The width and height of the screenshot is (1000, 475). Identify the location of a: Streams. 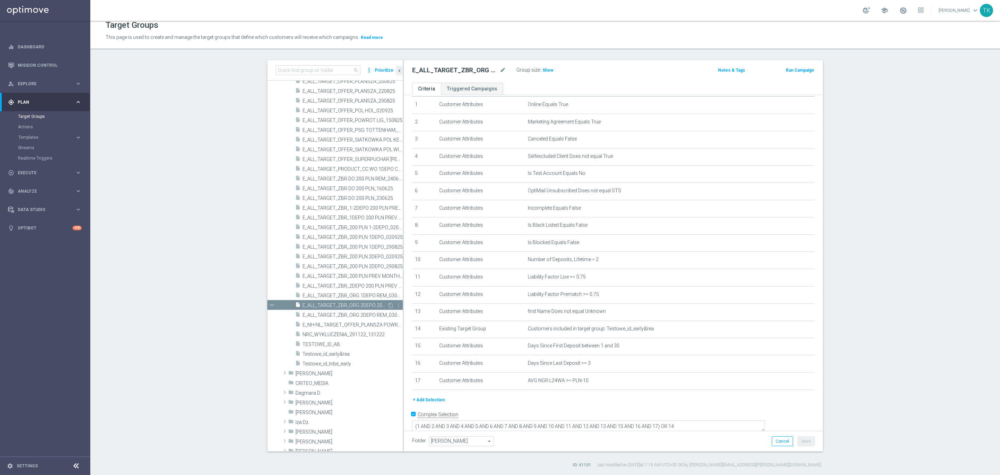
(45, 148).